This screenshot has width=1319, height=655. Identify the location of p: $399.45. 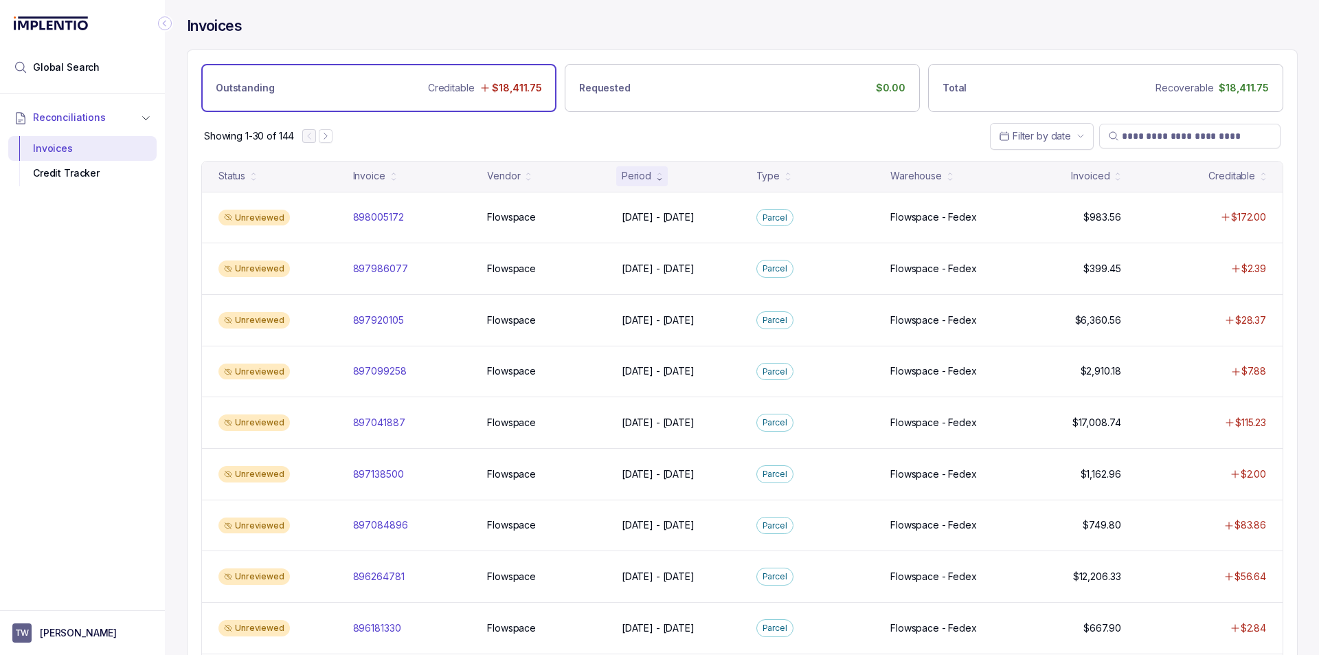
(1102, 269).